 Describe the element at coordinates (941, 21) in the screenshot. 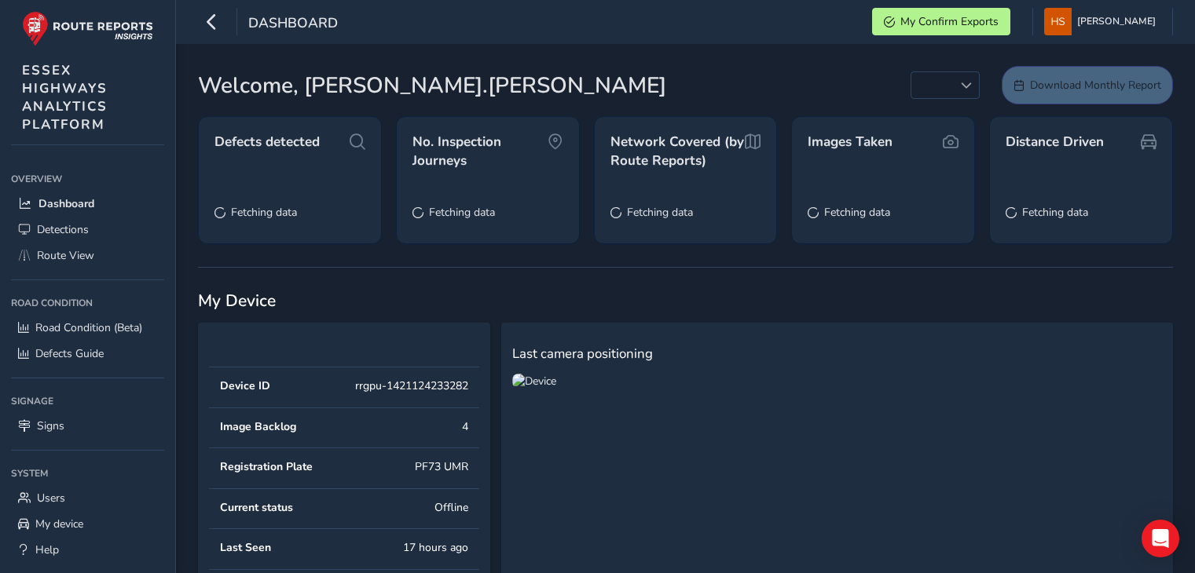

I see `button: My Confirm Exports` at that location.